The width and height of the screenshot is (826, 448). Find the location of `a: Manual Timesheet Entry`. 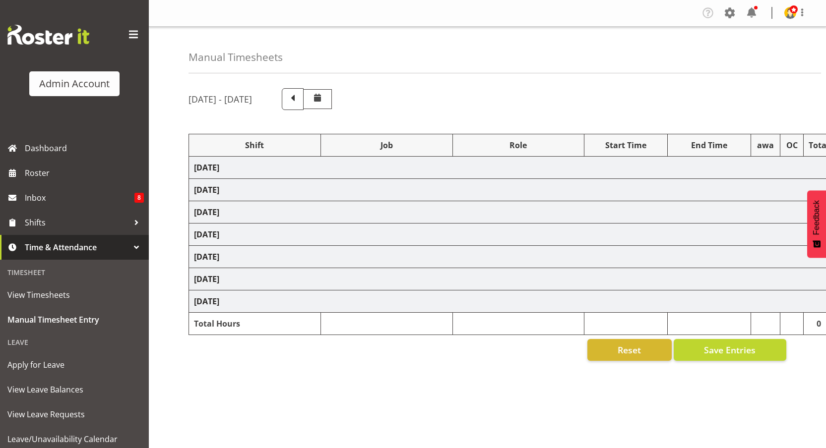

a: Manual Timesheet Entry is located at coordinates (74, 320).